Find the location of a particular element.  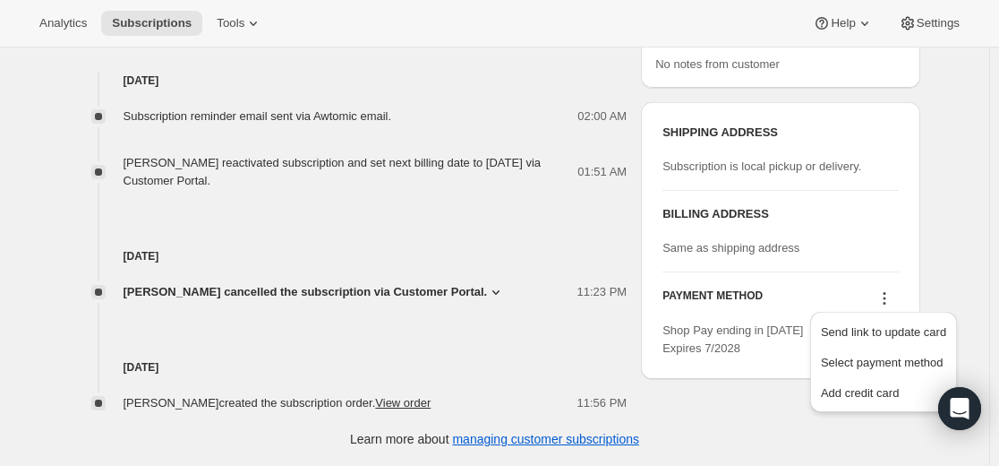

a: managing customer subscriptions is located at coordinates (545, 439).